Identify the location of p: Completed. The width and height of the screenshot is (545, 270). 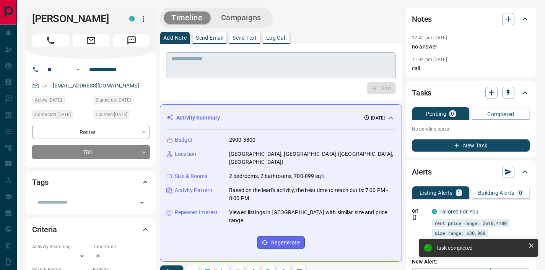
(501, 114).